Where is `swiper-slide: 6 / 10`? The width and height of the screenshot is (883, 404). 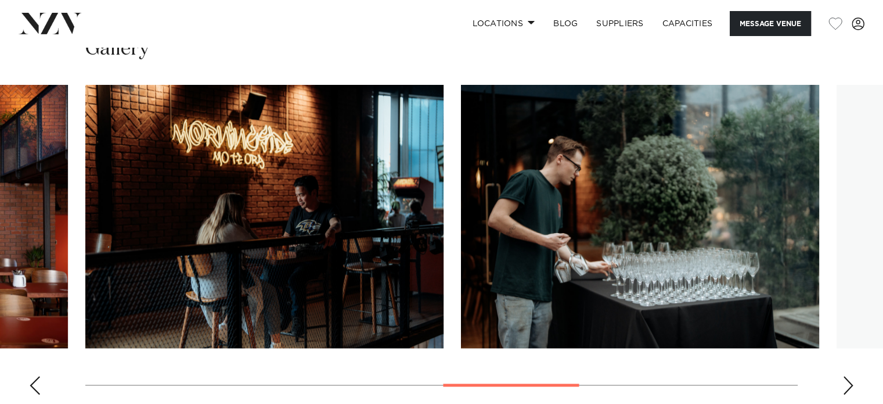
swiper-slide: 6 / 10 is located at coordinates (264, 216).